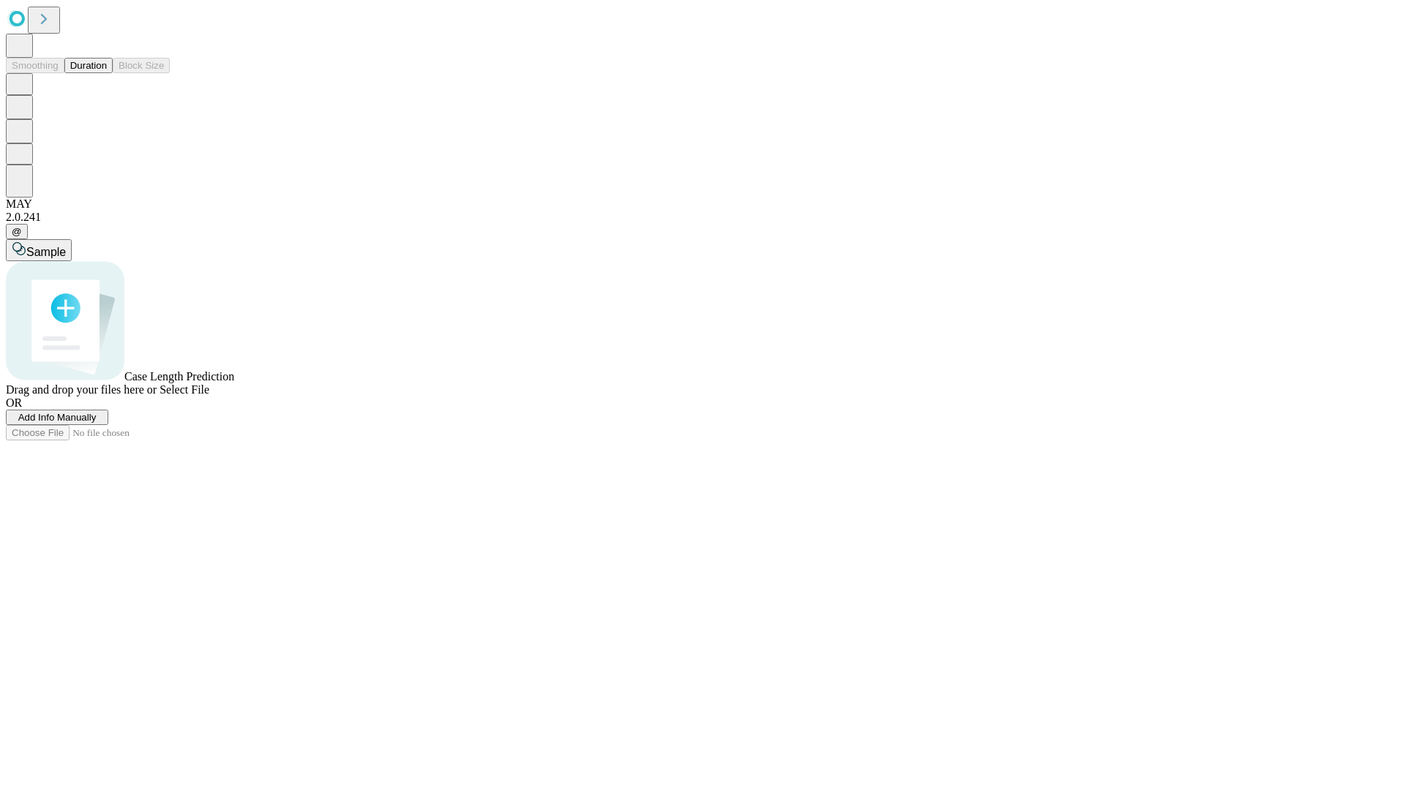 The image size is (1405, 790). What do you see at coordinates (184, 389) in the screenshot?
I see `span: Select File` at bounding box center [184, 389].